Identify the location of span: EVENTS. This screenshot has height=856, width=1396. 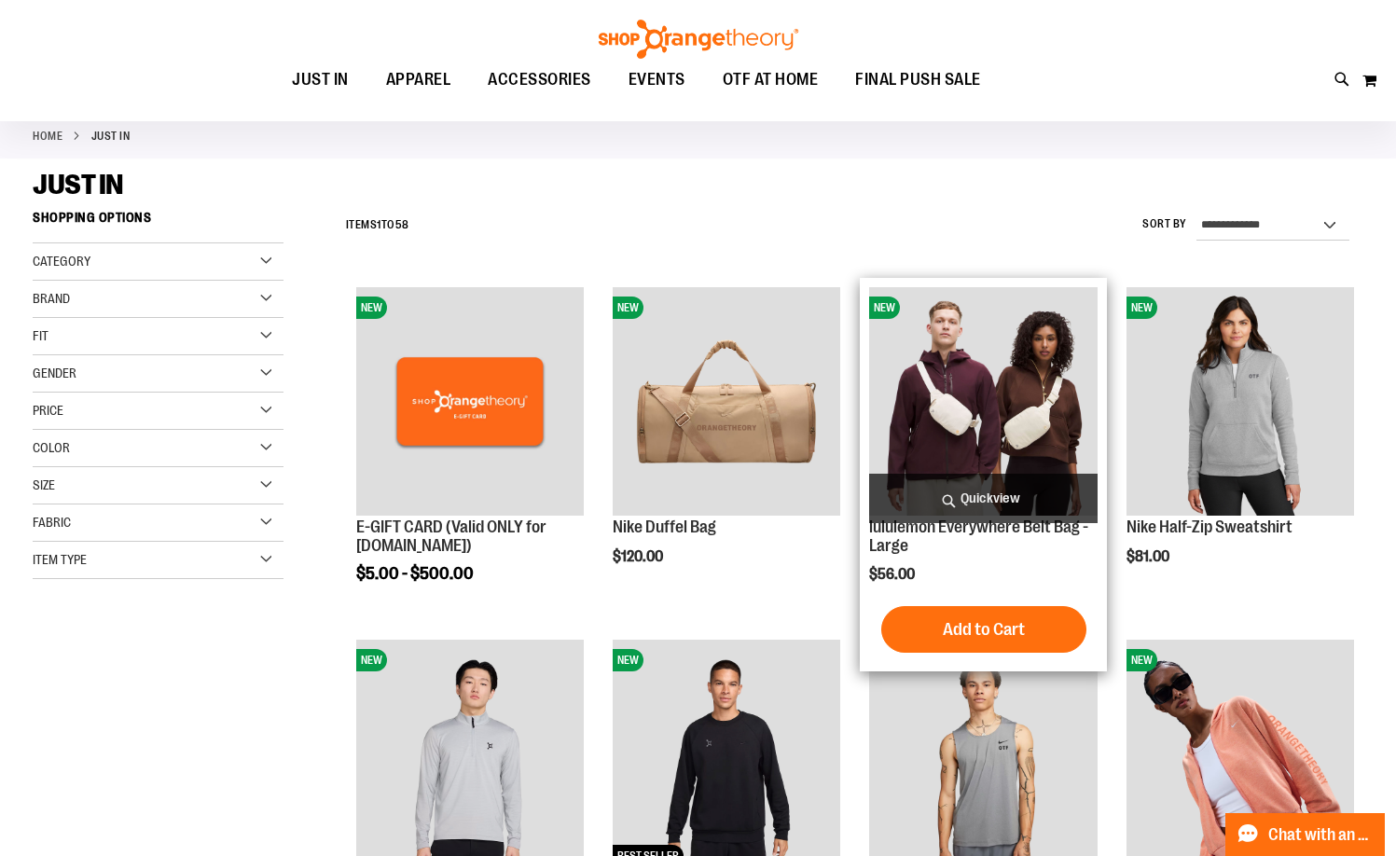
(656, 79).